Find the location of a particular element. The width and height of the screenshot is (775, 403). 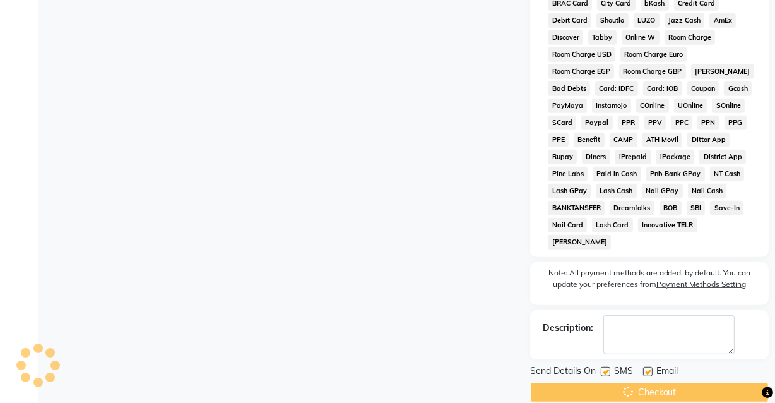

div: Description: is located at coordinates (568, 327).